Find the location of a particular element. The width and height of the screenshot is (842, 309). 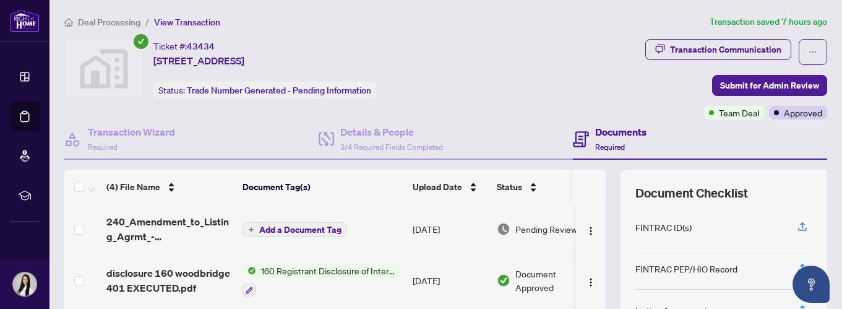

article: Transaction saved 7 hours ago is located at coordinates (769, 22).